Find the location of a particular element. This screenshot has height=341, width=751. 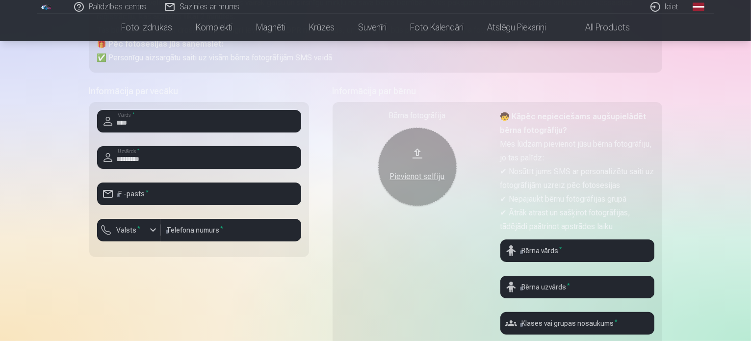

a: Suvenīri is located at coordinates (372, 27).